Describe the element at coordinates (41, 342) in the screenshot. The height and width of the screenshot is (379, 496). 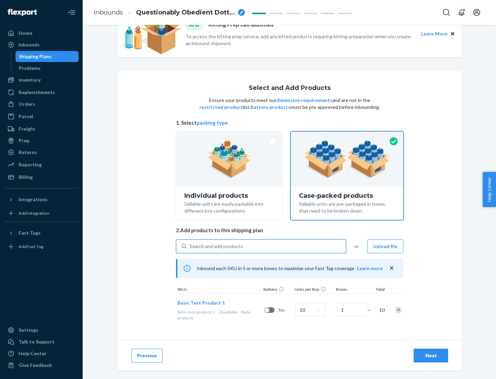
I see `a: Talk to Support` at that location.